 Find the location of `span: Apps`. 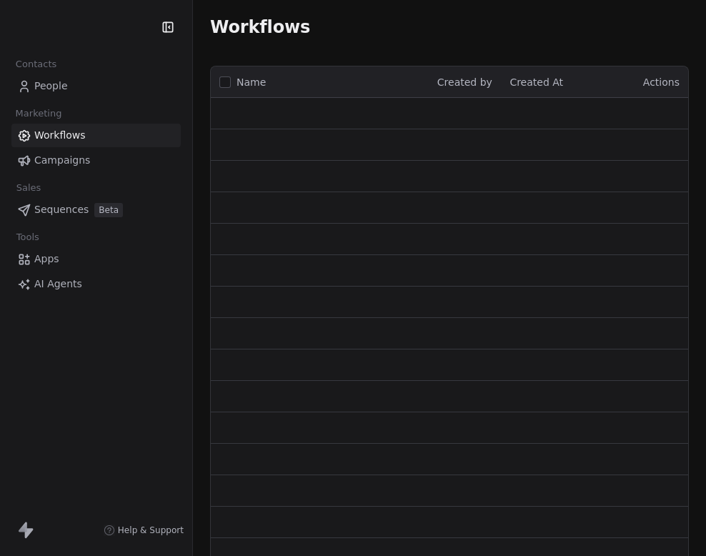

span: Apps is located at coordinates (46, 259).